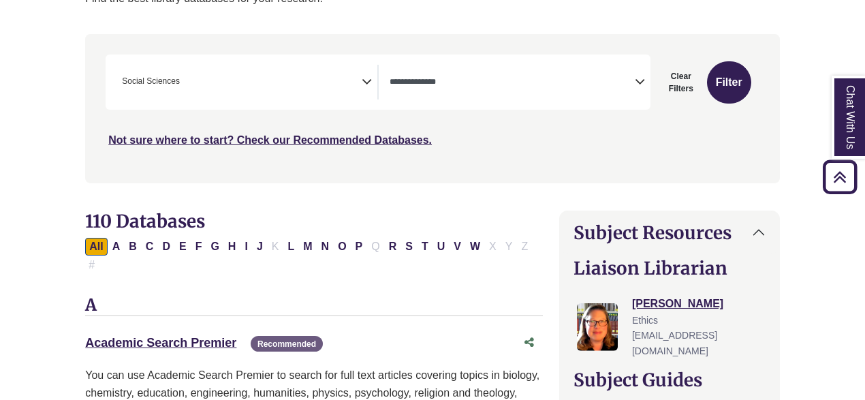 This screenshot has height=400, width=865. Describe the element at coordinates (597, 327) in the screenshot. I see `img: Jessica Moore` at that location.